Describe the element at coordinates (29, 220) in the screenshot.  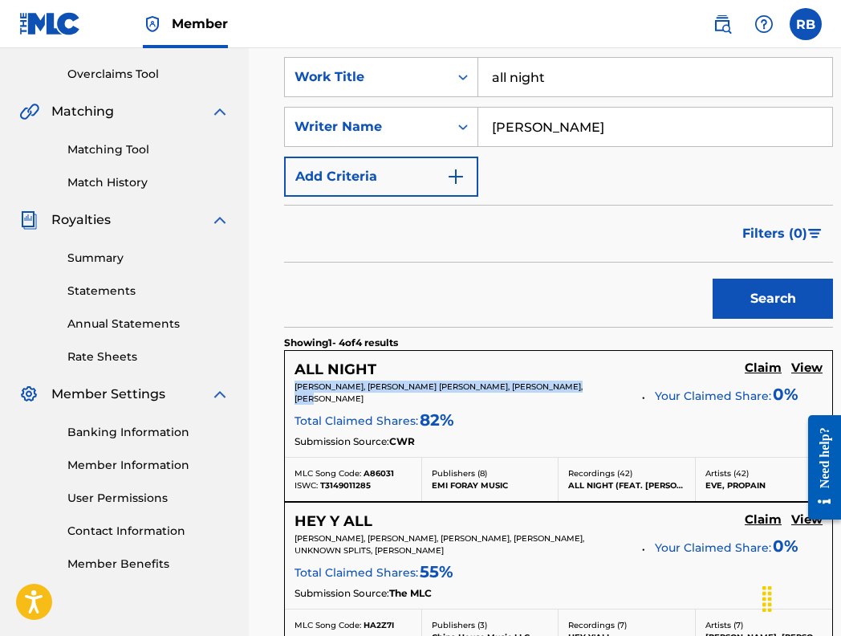
I see `img: Royalties` at that location.